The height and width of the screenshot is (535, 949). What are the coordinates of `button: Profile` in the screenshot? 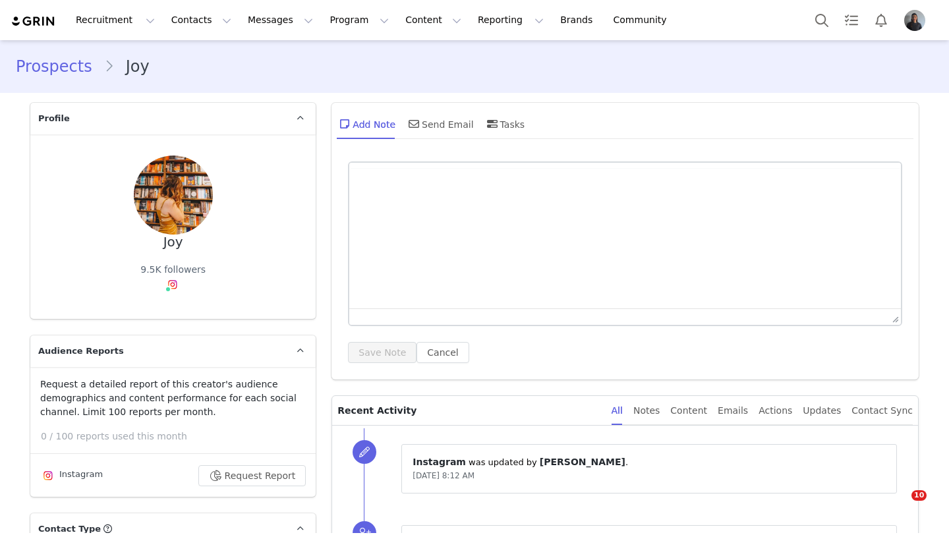 It's located at (918, 20).